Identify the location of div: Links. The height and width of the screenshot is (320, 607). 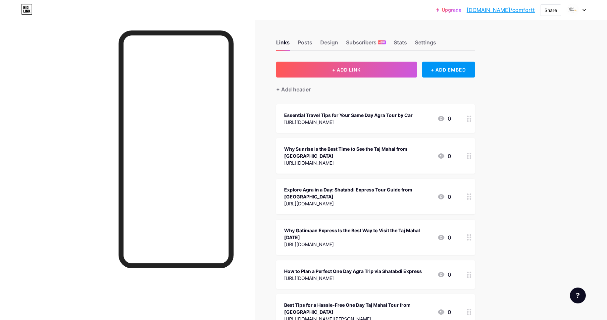
(283, 44).